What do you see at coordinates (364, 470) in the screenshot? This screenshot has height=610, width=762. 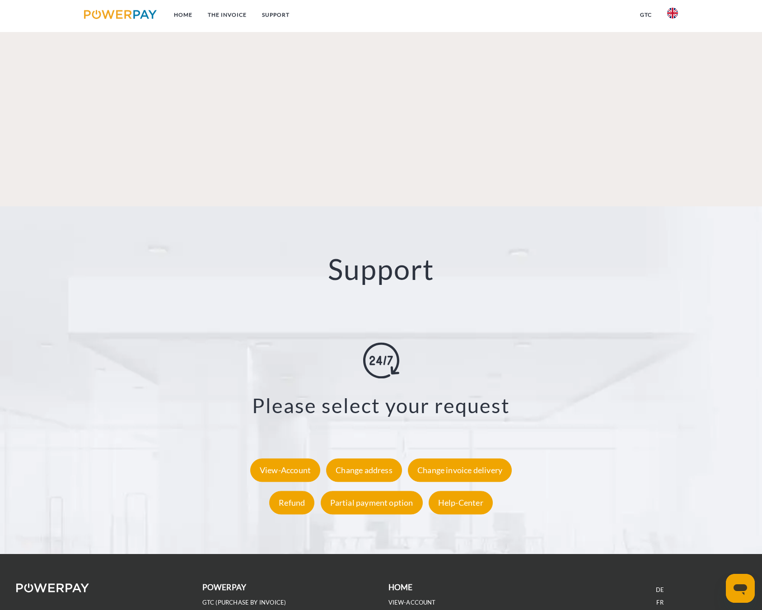 I see `a: Change address` at bounding box center [364, 470].